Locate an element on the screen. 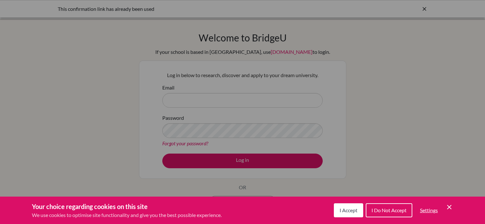 Image resolution: width=485 pixels, height=224 pixels. h3: Your choice regarding cookies on this site is located at coordinates (127, 207).